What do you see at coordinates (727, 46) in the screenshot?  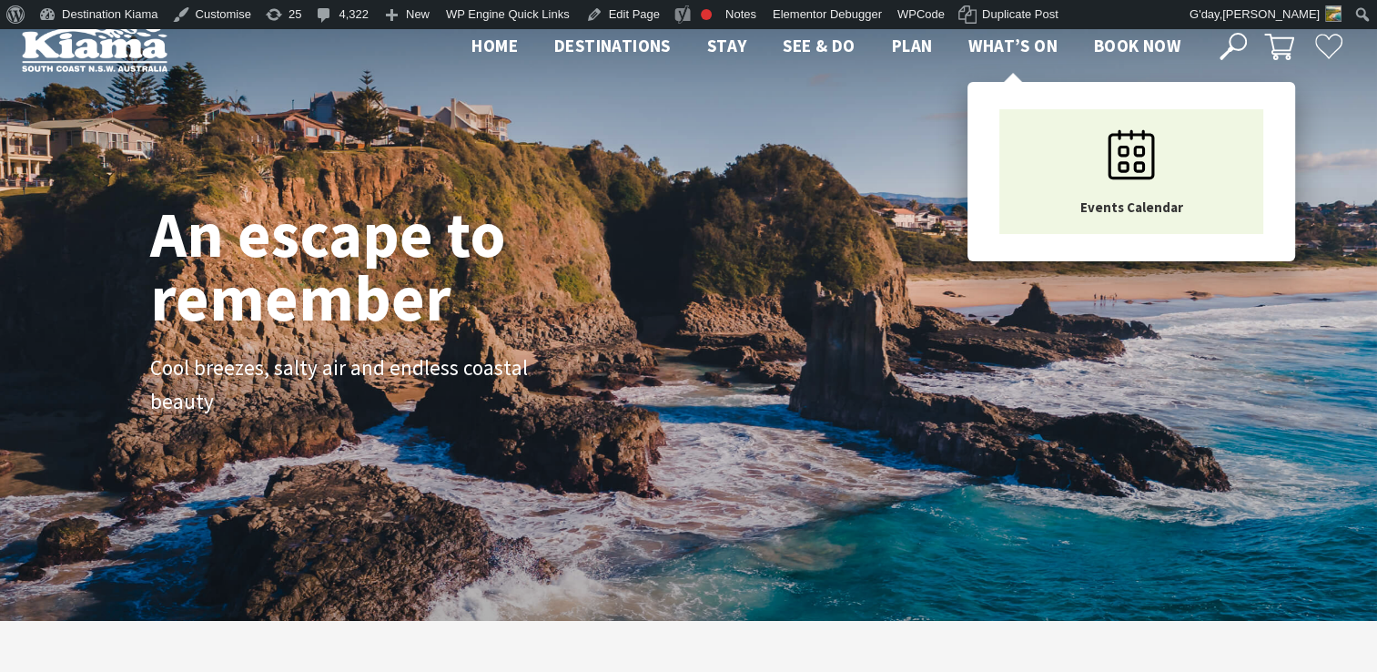 I see `span: Stay` at bounding box center [727, 46].